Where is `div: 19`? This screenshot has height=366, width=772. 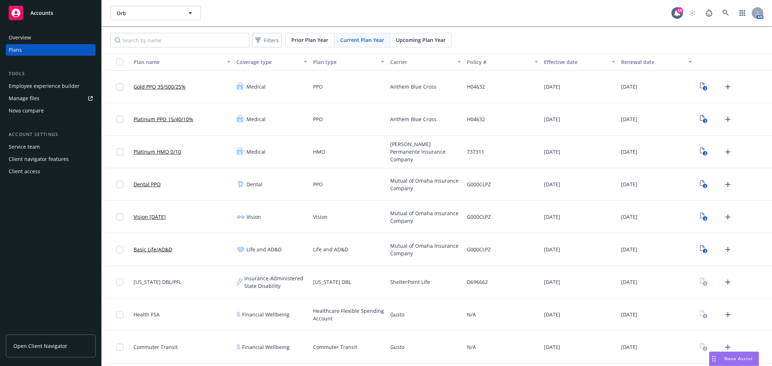
div: 19 is located at coordinates (680, 10).